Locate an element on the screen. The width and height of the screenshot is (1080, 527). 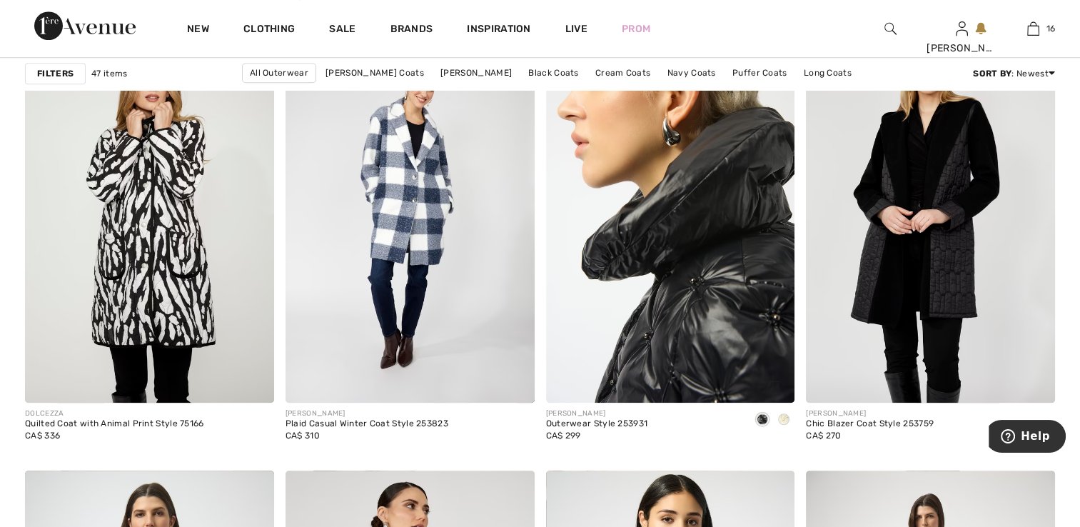
span: CA$ 310 is located at coordinates (303, 435).